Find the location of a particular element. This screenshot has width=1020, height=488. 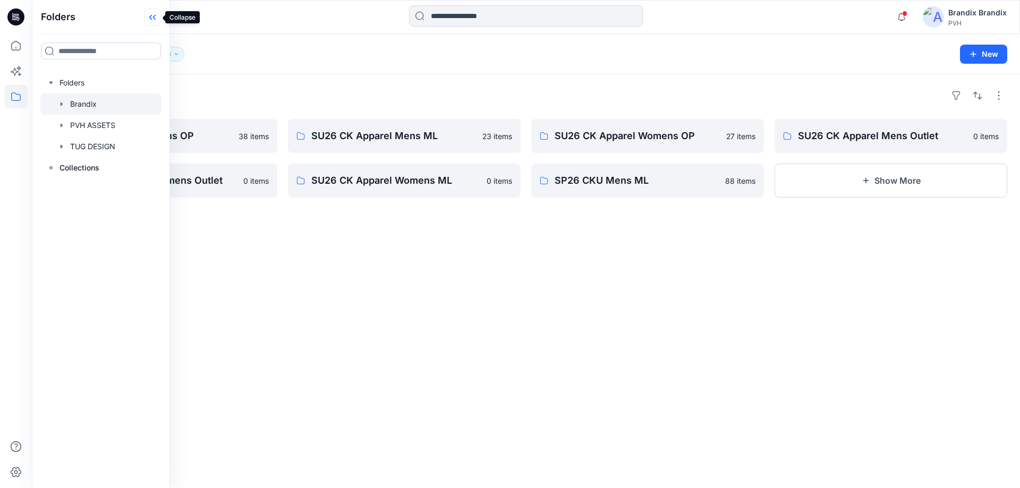

p: SU26 CK Apparel Mens ML is located at coordinates (393, 136).